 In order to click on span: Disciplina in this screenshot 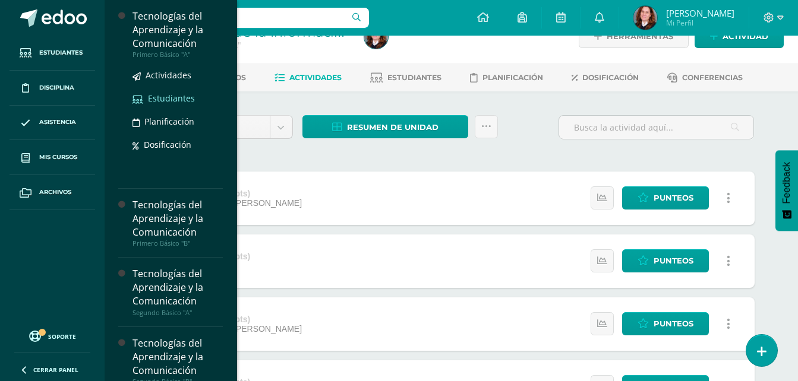, I will do `click(56, 88)`.